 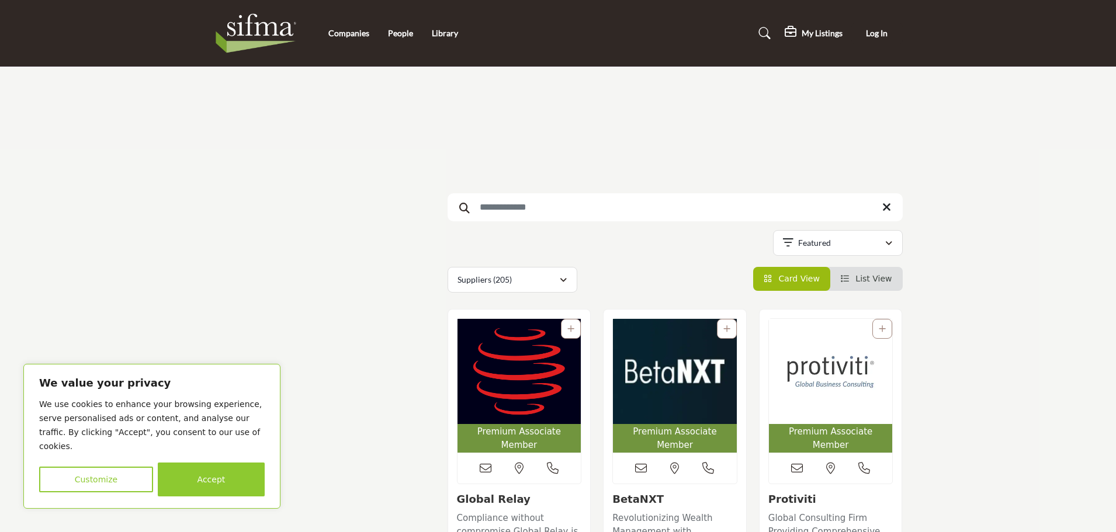 What do you see at coordinates (445, 33) in the screenshot?
I see `a: Library` at bounding box center [445, 33].